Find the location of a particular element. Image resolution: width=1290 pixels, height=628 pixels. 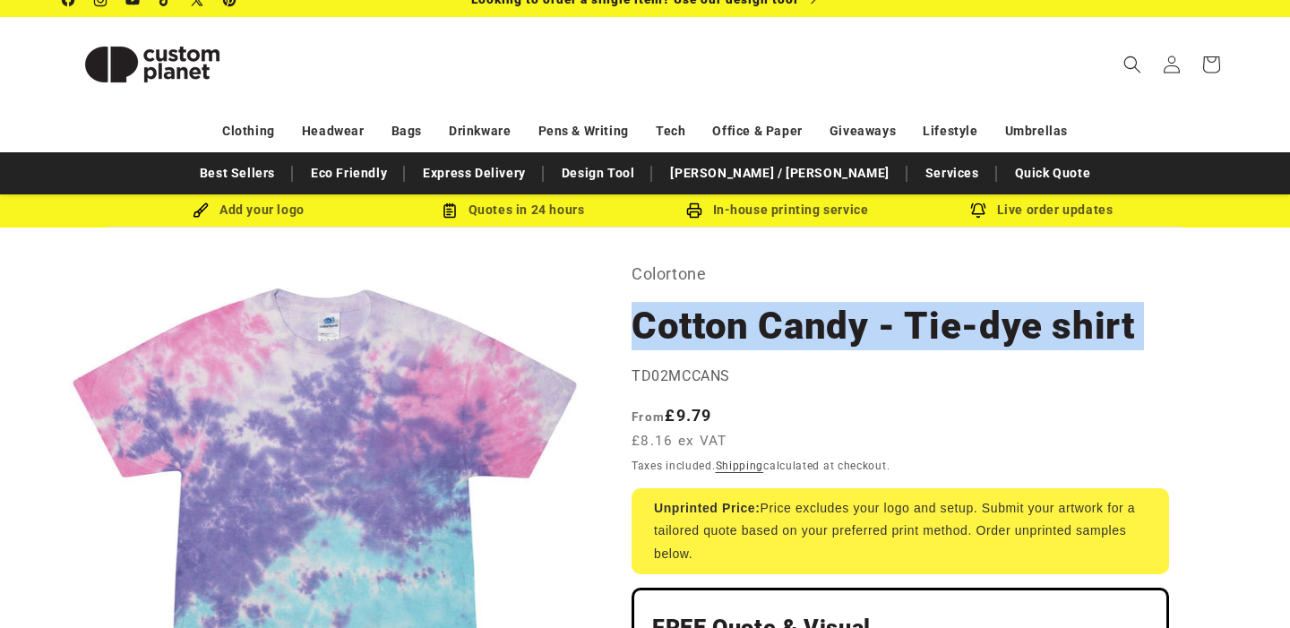

summary: Search is located at coordinates (1132, 65).